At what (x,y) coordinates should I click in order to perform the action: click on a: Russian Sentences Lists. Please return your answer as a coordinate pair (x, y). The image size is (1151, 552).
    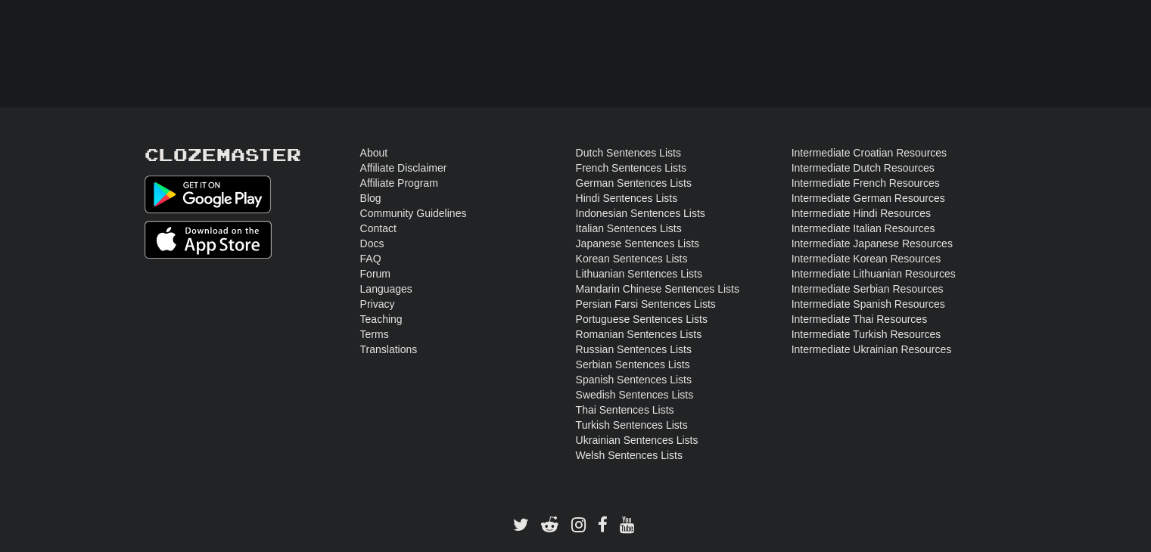
    Looking at the image, I should click on (633, 350).